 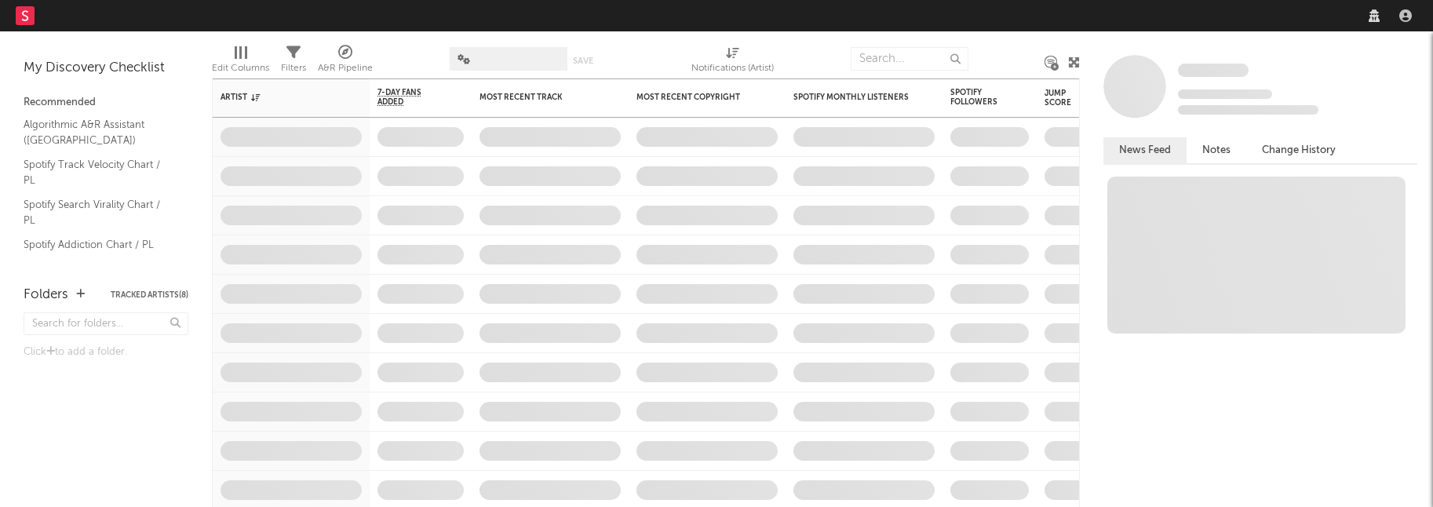 What do you see at coordinates (1064, 98) in the screenshot?
I see `div: Jump Score` at bounding box center [1064, 98].